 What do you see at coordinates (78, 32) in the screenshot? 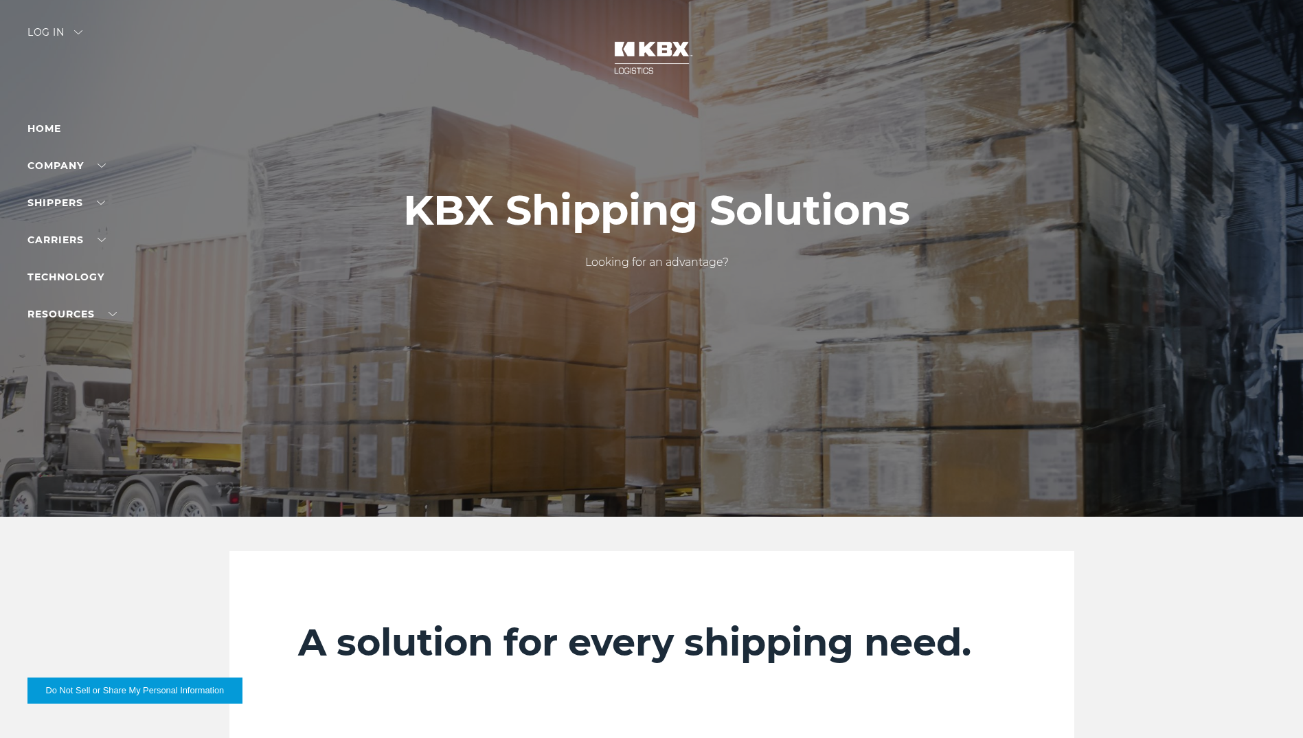
I see `img: arrow` at bounding box center [78, 32].